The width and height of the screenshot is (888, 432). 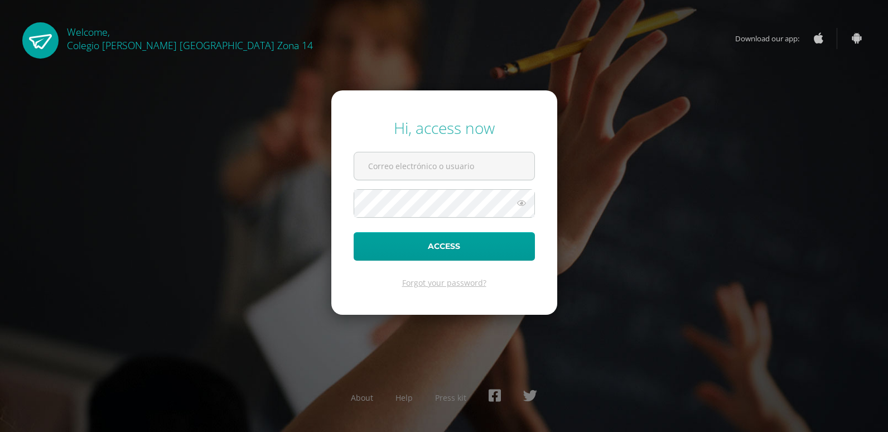 What do you see at coordinates (772, 38) in the screenshot?
I see `span: Download our app:` at bounding box center [772, 38].